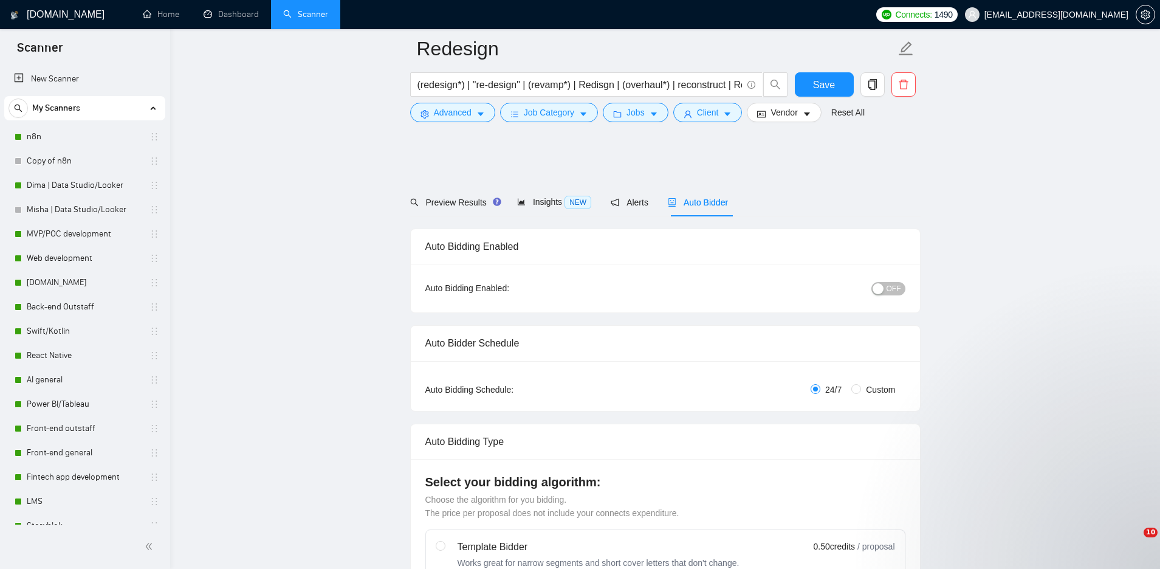 This screenshot has width=1160, height=569. What do you see at coordinates (505, 288) in the screenshot?
I see `div: Auto Bidding Enabled:` at bounding box center [505, 288].